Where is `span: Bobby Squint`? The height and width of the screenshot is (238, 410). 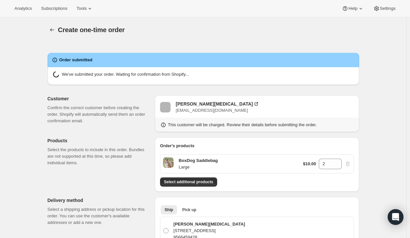
span: Bobby Squint is located at coordinates (165, 107).